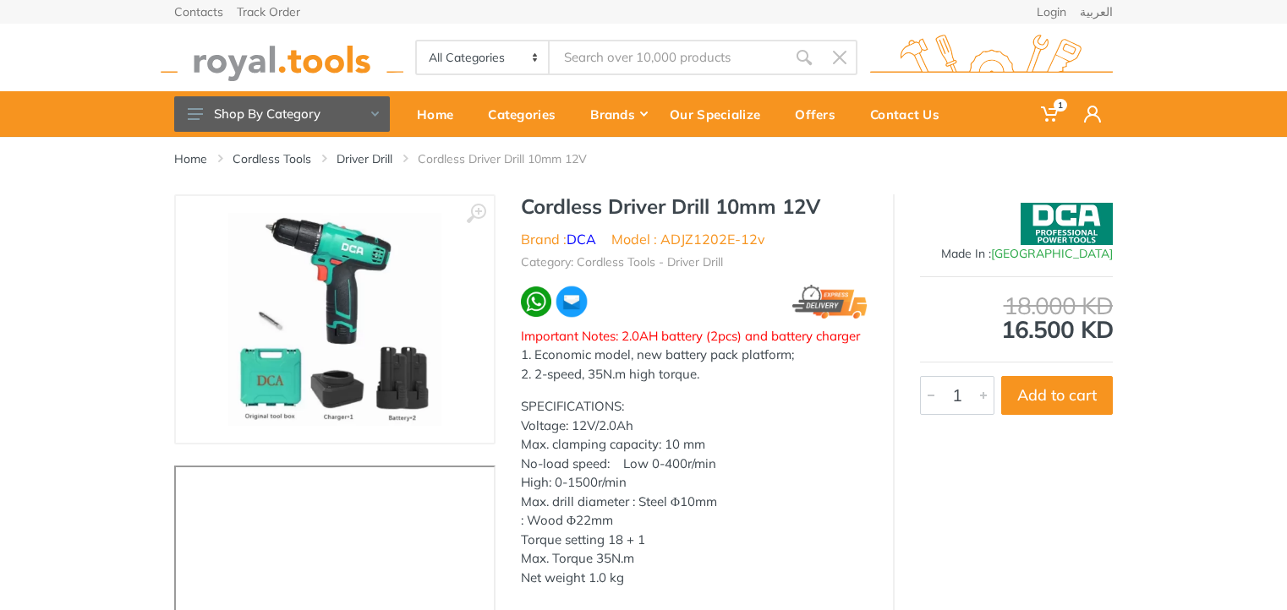  Describe the element at coordinates (441, 114) in the screenshot. I see `div: Home` at that location.